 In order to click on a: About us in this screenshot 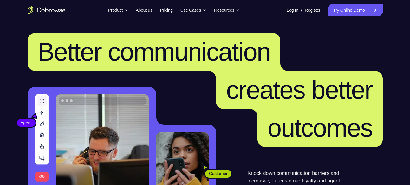, I will do `click(144, 10)`.